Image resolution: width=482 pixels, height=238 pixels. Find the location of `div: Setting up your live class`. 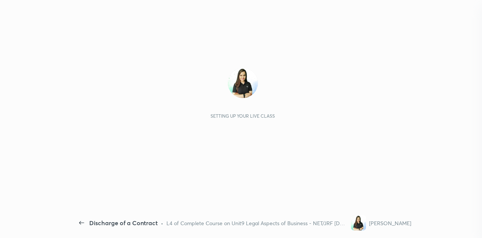

div: Setting up your live class is located at coordinates (243, 116).